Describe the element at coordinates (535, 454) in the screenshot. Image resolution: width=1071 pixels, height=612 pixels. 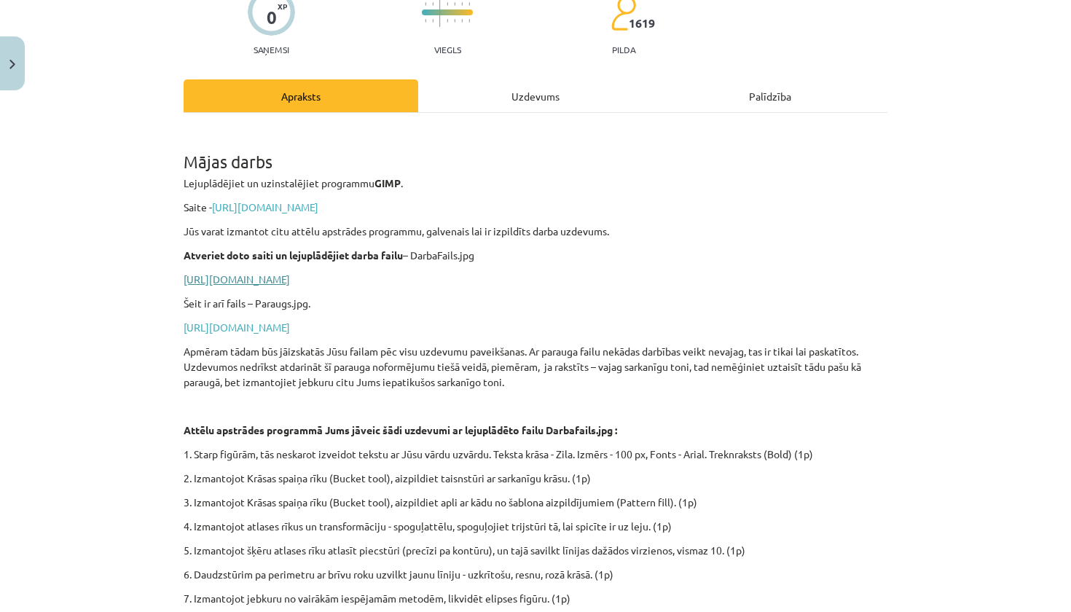
I see `p: 1. Starp figūrām, tās neskarot izveidot tekstu ar Jūsu vārdu uzvārdu. Teksta krāsa - Zila. Izmērs...` at that location.